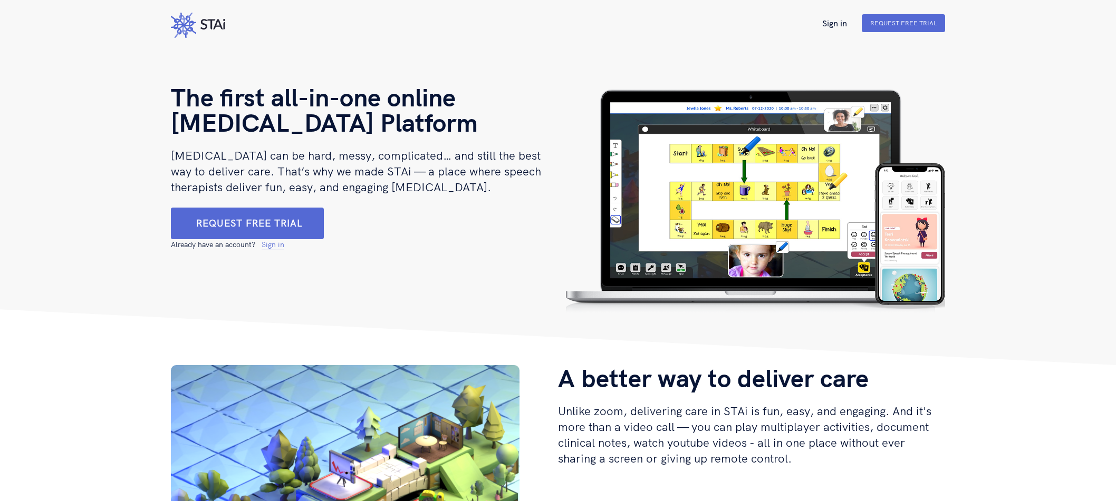 The image size is (1116, 501). I want to click on a: Request Free Trial, so click(903, 23).